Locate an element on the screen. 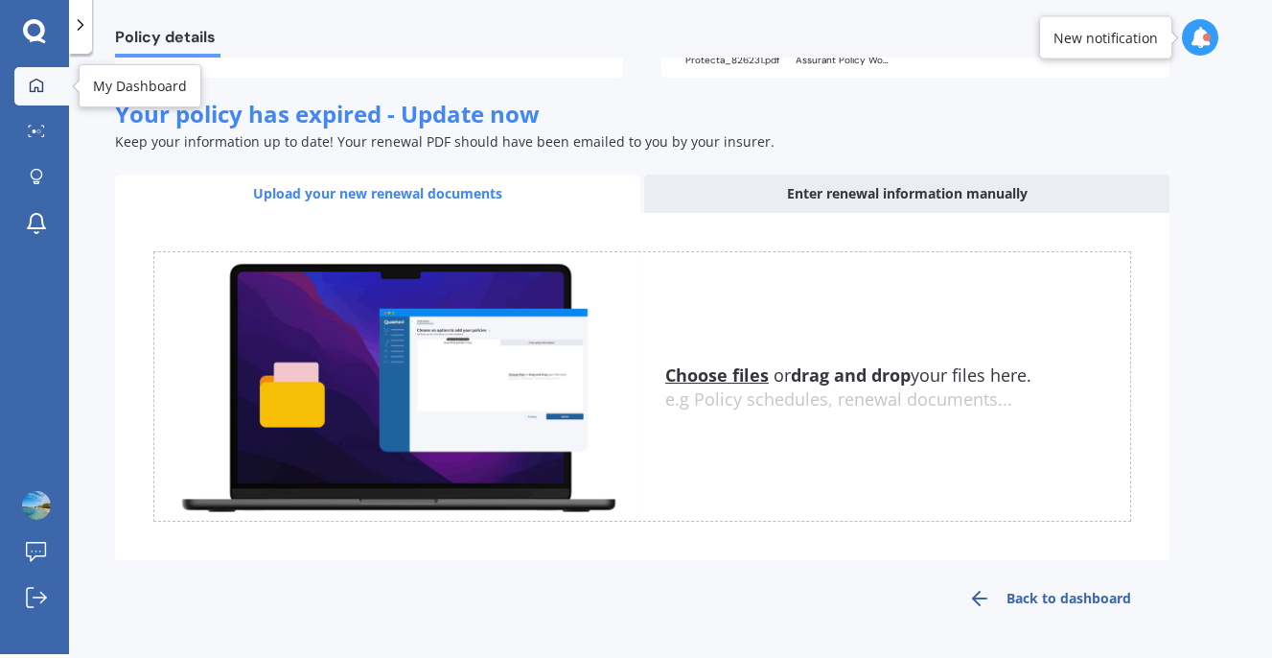 The width and height of the screenshot is (1272, 658). div: Upload your new renewal documents is located at coordinates (378, 194).